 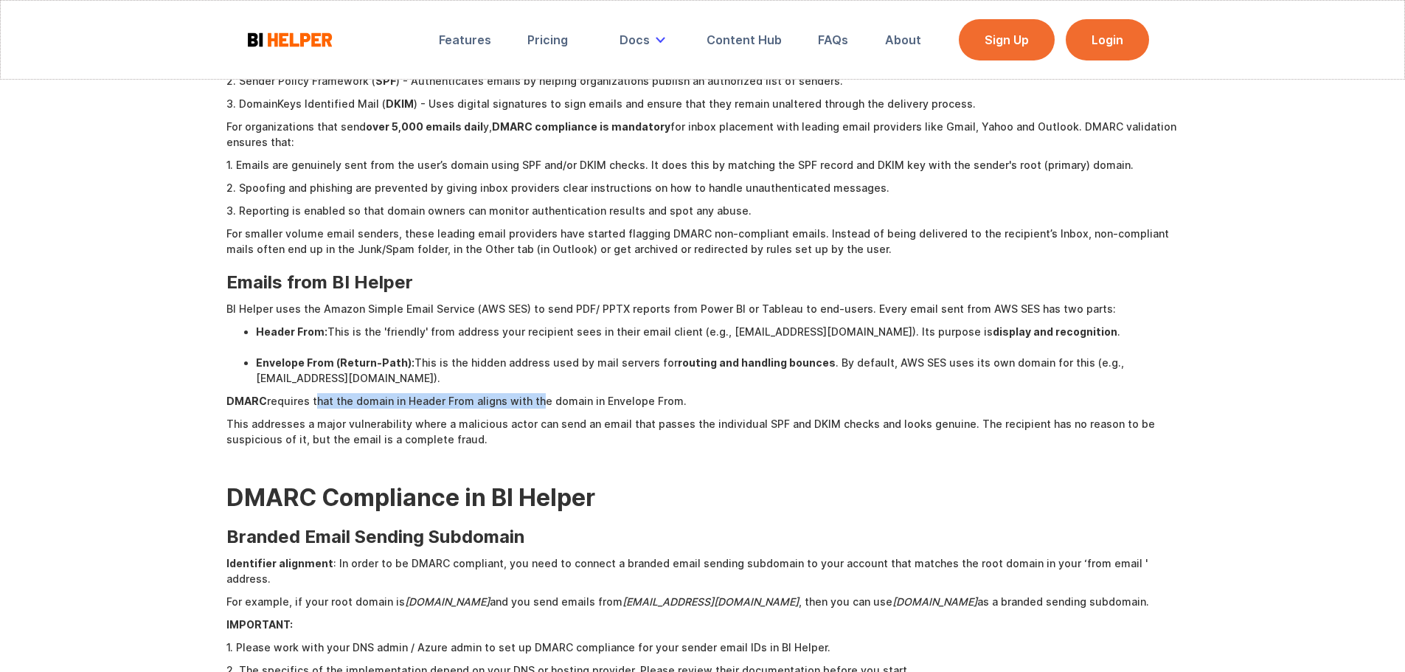 What do you see at coordinates (400, 103) in the screenshot?
I see `strong: DKIM` at bounding box center [400, 103].